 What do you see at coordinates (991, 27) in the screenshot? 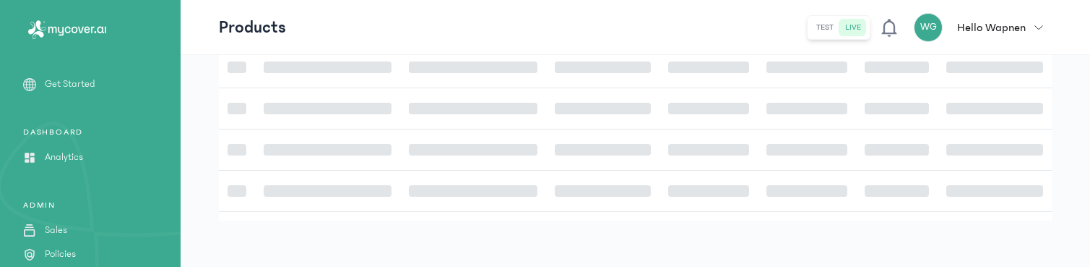
I see `p: Hello Wapnen` at bounding box center [991, 27].